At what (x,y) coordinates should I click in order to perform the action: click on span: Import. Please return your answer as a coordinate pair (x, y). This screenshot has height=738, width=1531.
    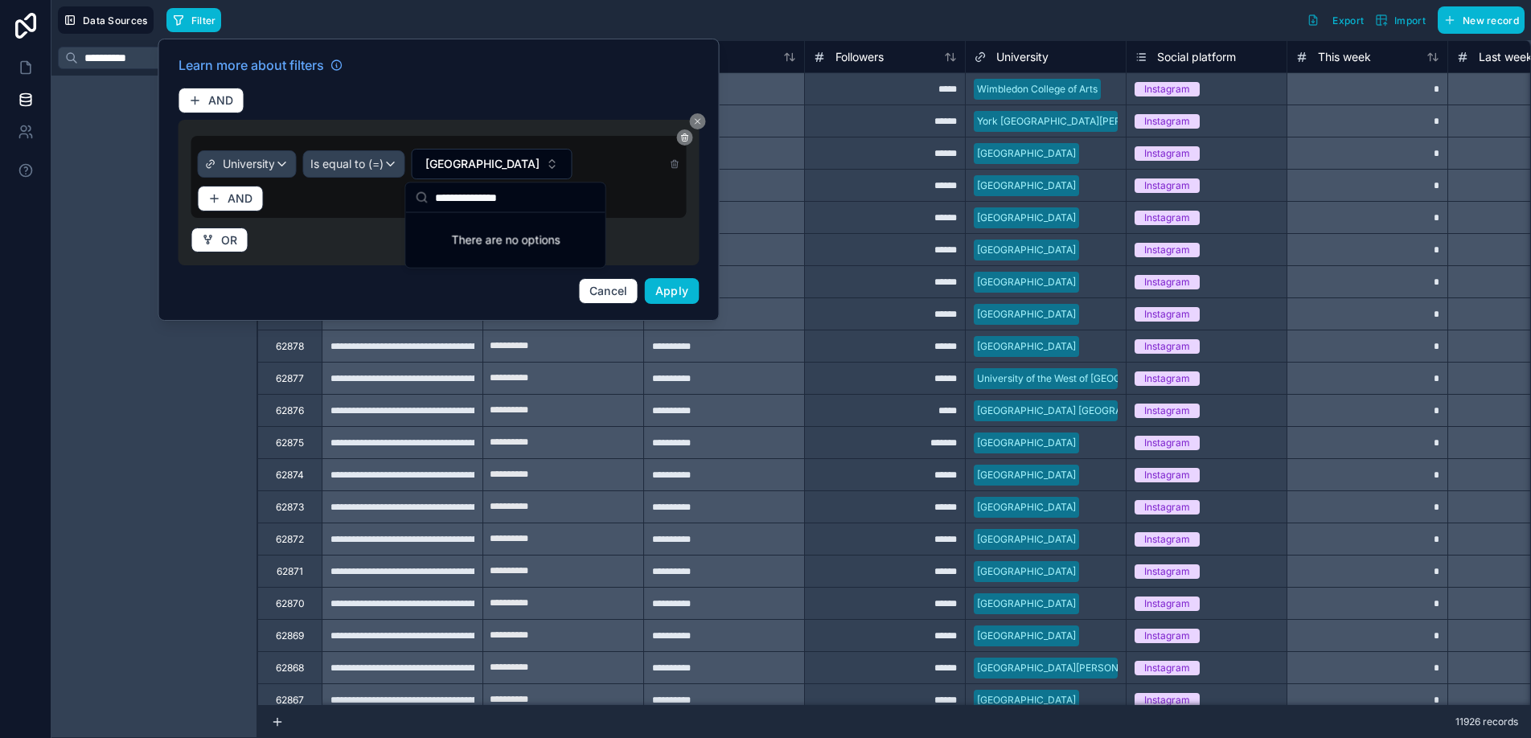
    Looking at the image, I should click on (1409, 20).